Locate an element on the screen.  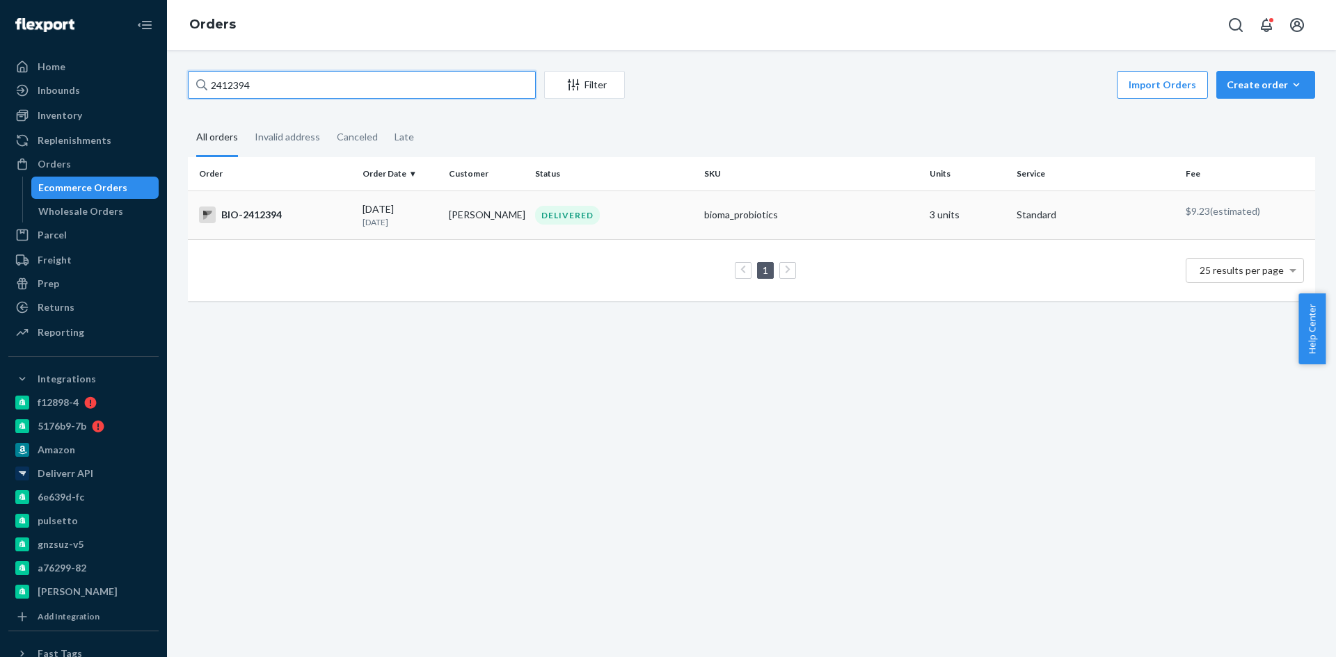
a: Prep is located at coordinates (83, 284).